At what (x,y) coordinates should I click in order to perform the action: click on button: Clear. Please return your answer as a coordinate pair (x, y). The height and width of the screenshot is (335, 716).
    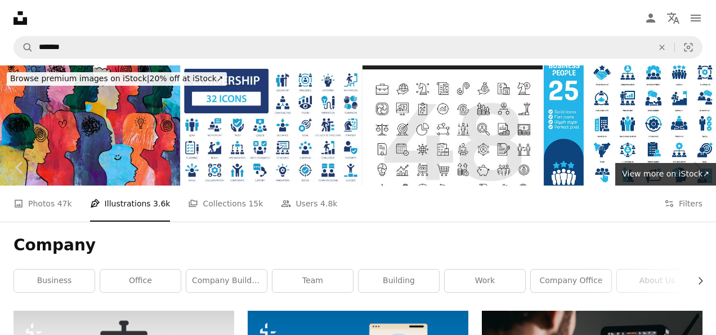
    Looking at the image, I should click on (662, 47).